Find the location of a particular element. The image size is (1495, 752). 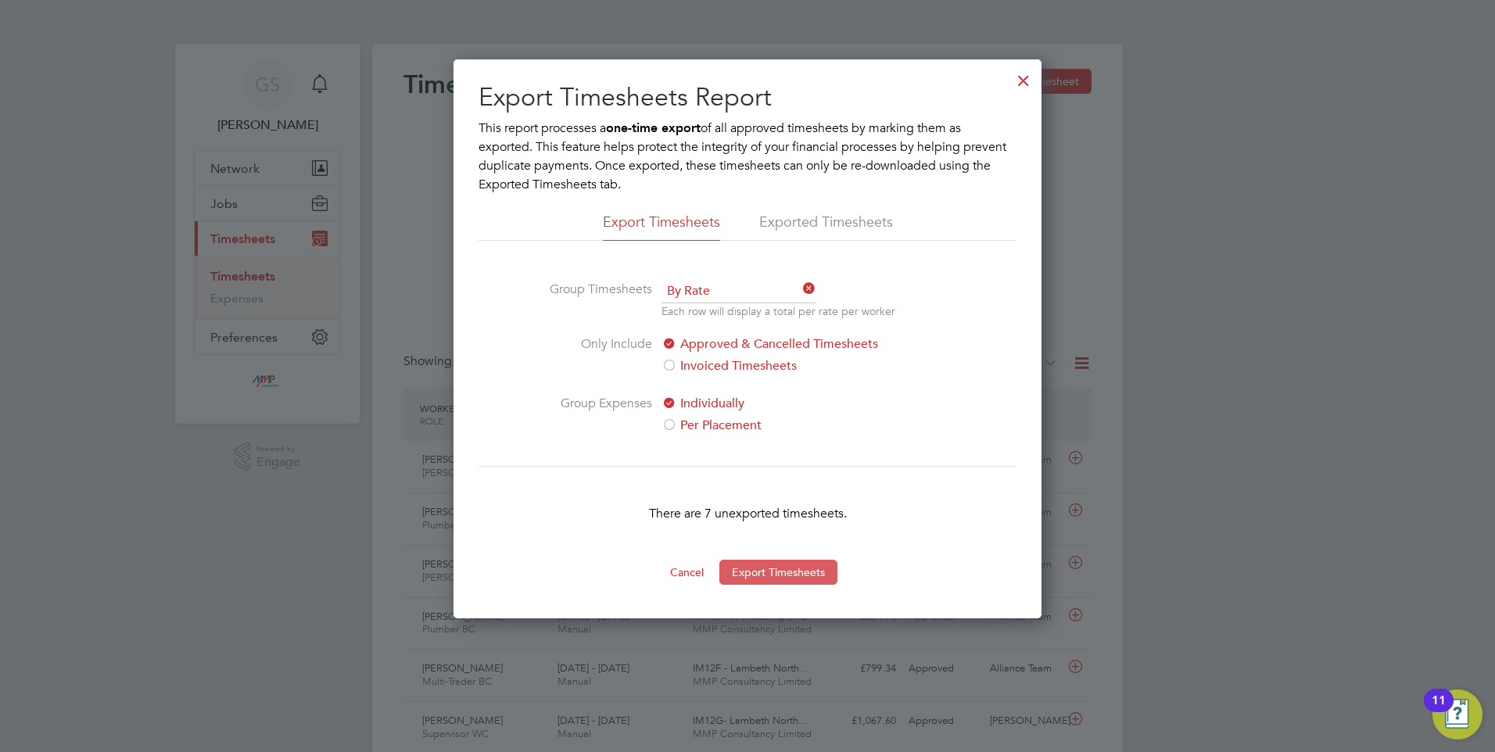

p: This report processes a of all approved timesheets by marking them as exported. This feature help... is located at coordinates (748, 156).